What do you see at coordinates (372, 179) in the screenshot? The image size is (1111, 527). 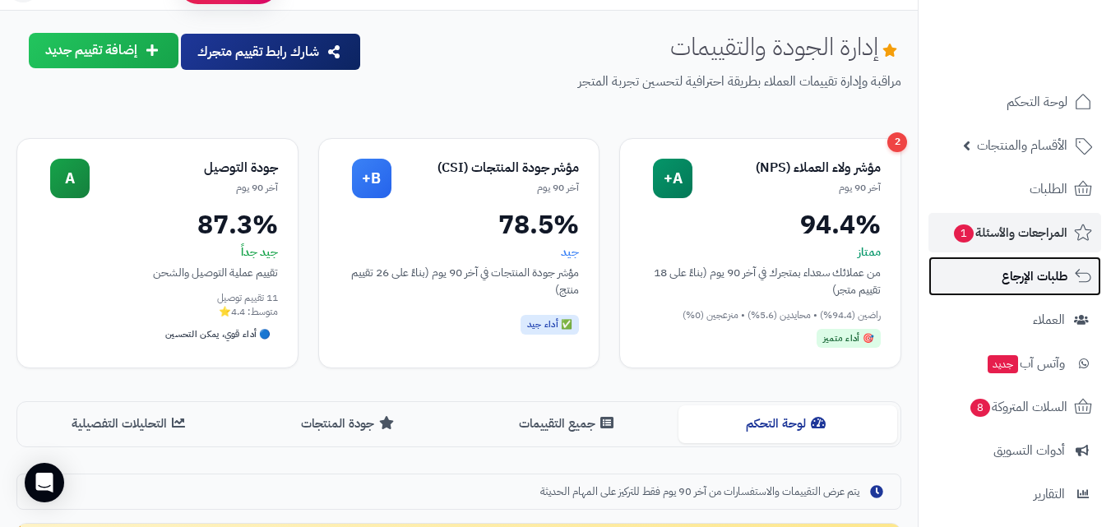 I see `div: B+` at bounding box center [372, 179].